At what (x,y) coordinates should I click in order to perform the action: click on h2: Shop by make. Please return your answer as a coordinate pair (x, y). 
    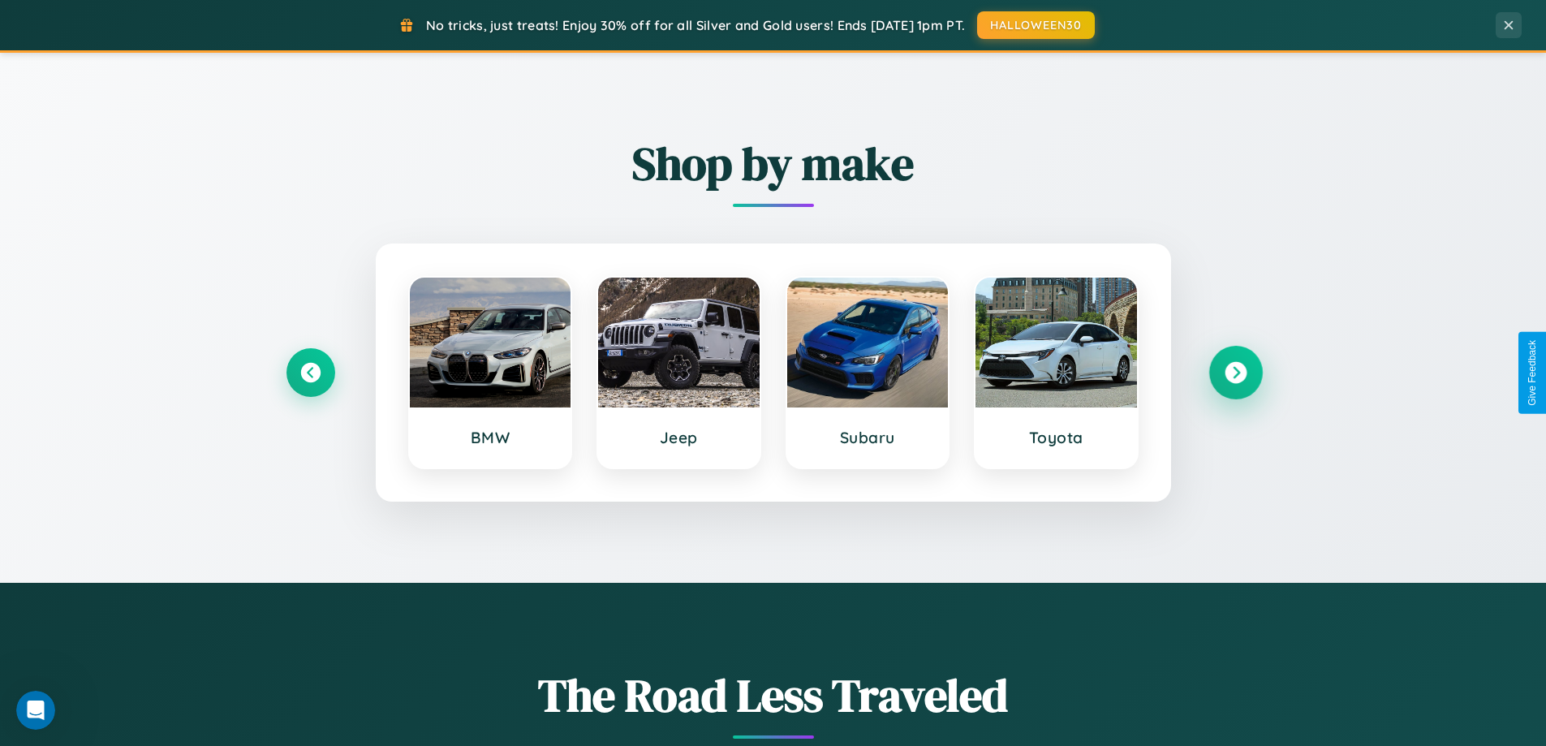
    Looking at the image, I should click on (774, 163).